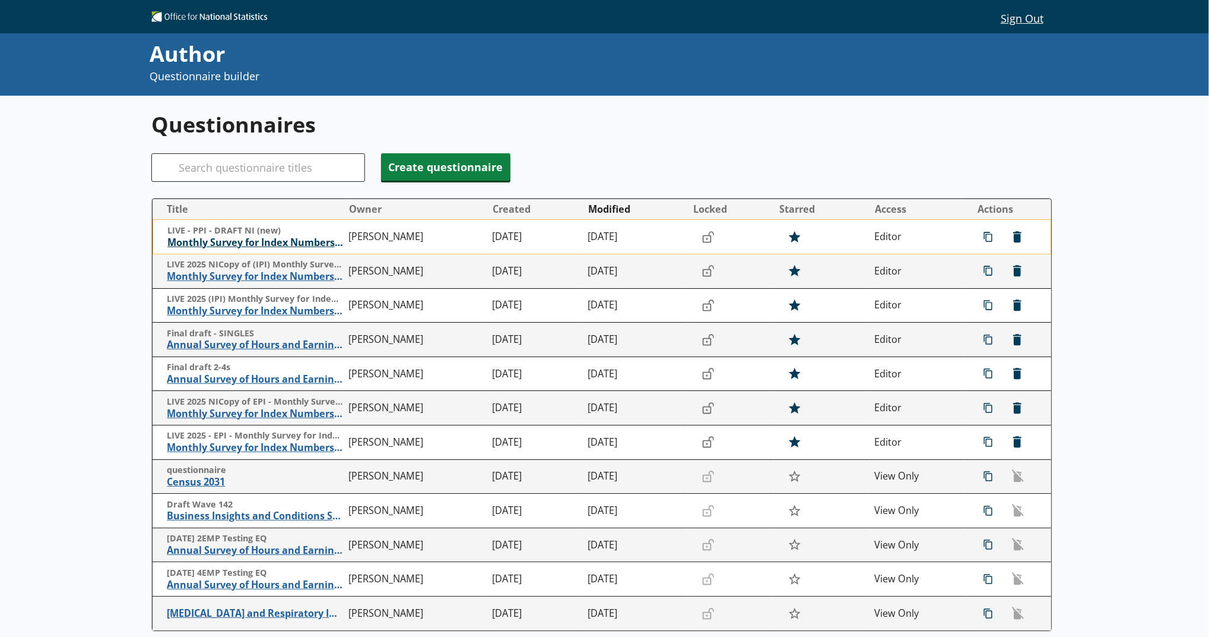 The height and width of the screenshot is (637, 1209). What do you see at coordinates (446, 167) in the screenshot?
I see `span: Create questionnaire` at bounding box center [446, 167].